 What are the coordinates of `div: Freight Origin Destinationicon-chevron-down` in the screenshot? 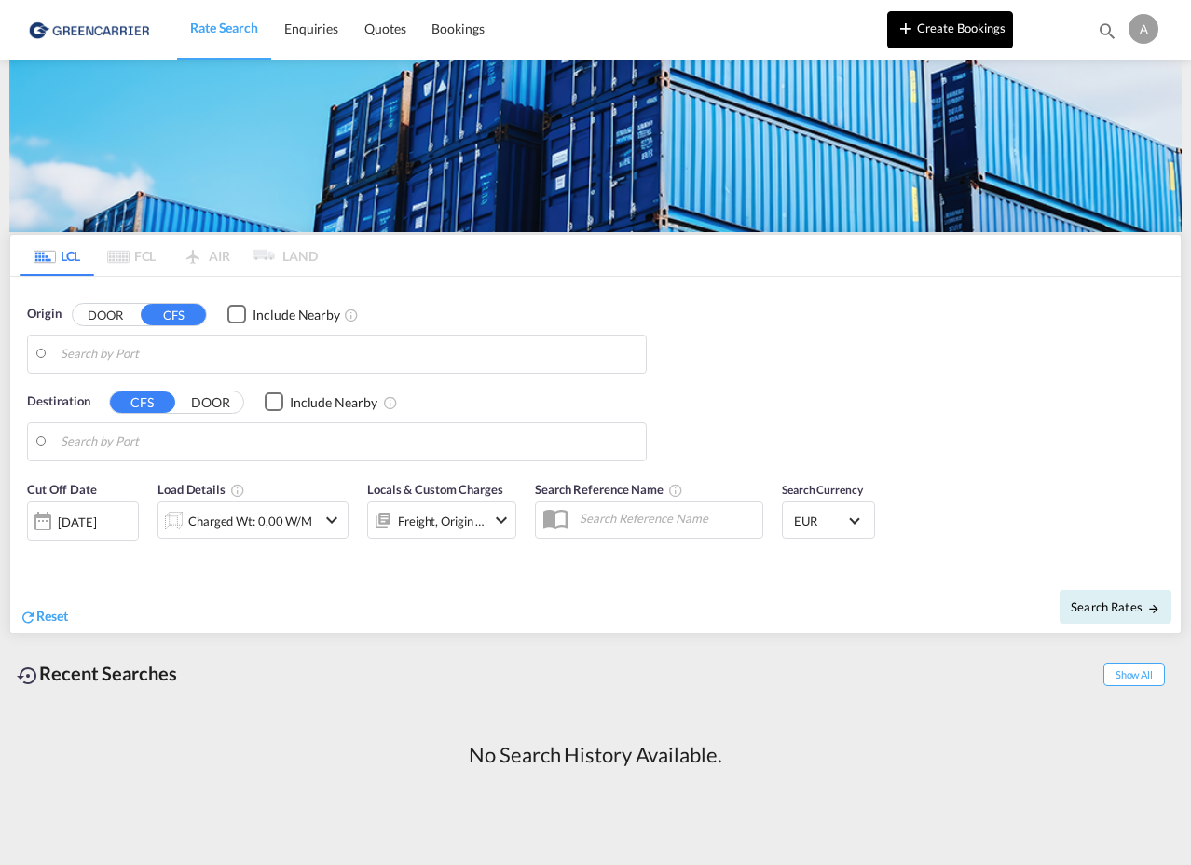 It's located at (442, 520).